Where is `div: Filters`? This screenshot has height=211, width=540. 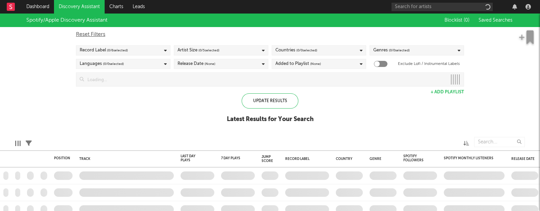 div: Filters is located at coordinates (29, 143).